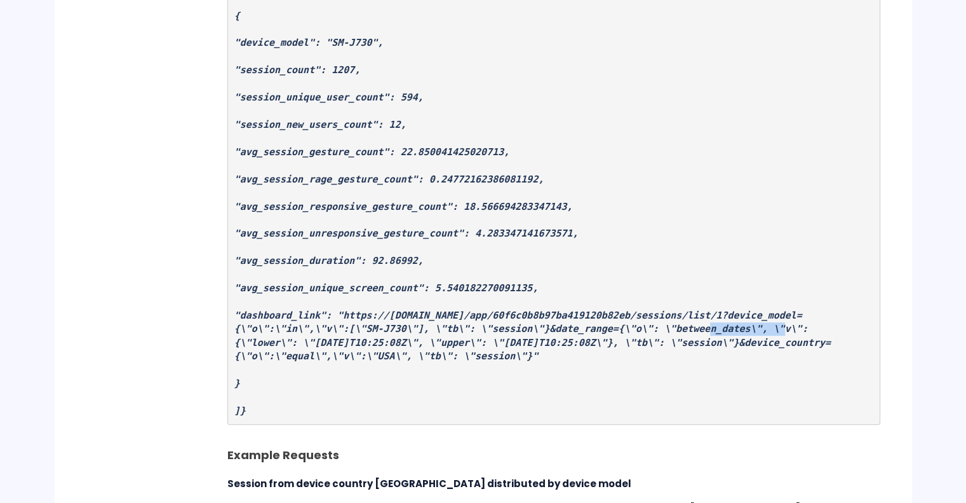 The image size is (966, 503). I want to click on em: "avg_session_responsive_gesture_count": 18.566694283347143,, so click(403, 206).